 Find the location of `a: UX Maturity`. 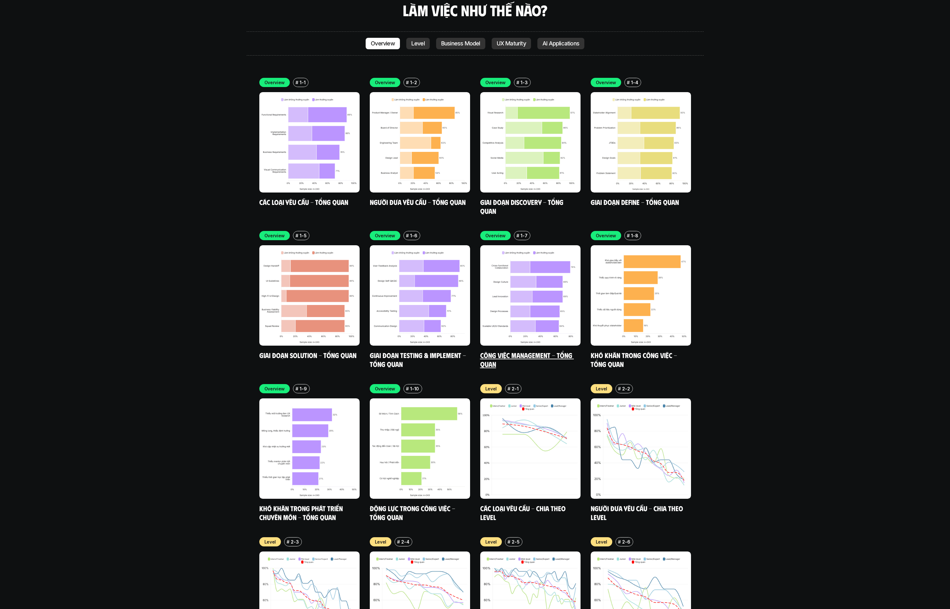

a: UX Maturity is located at coordinates (512, 44).